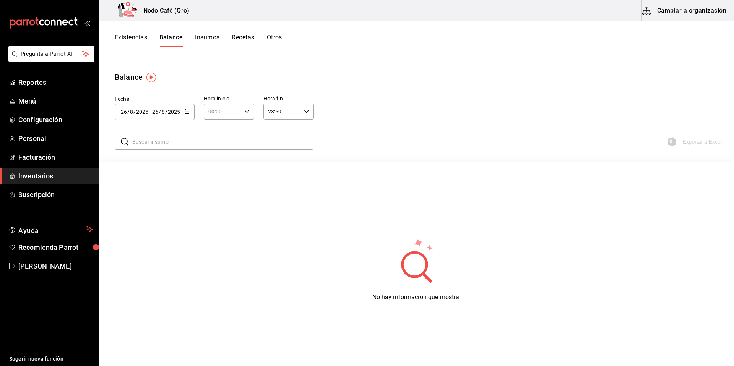  What do you see at coordinates (171, 40) in the screenshot?
I see `button: Balance` at bounding box center [171, 40].